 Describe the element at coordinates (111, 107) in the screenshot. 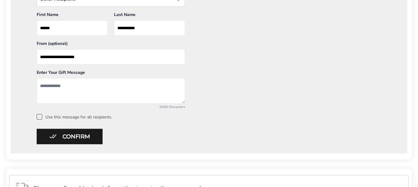

I see `div: 0/250 Characters` at that location.